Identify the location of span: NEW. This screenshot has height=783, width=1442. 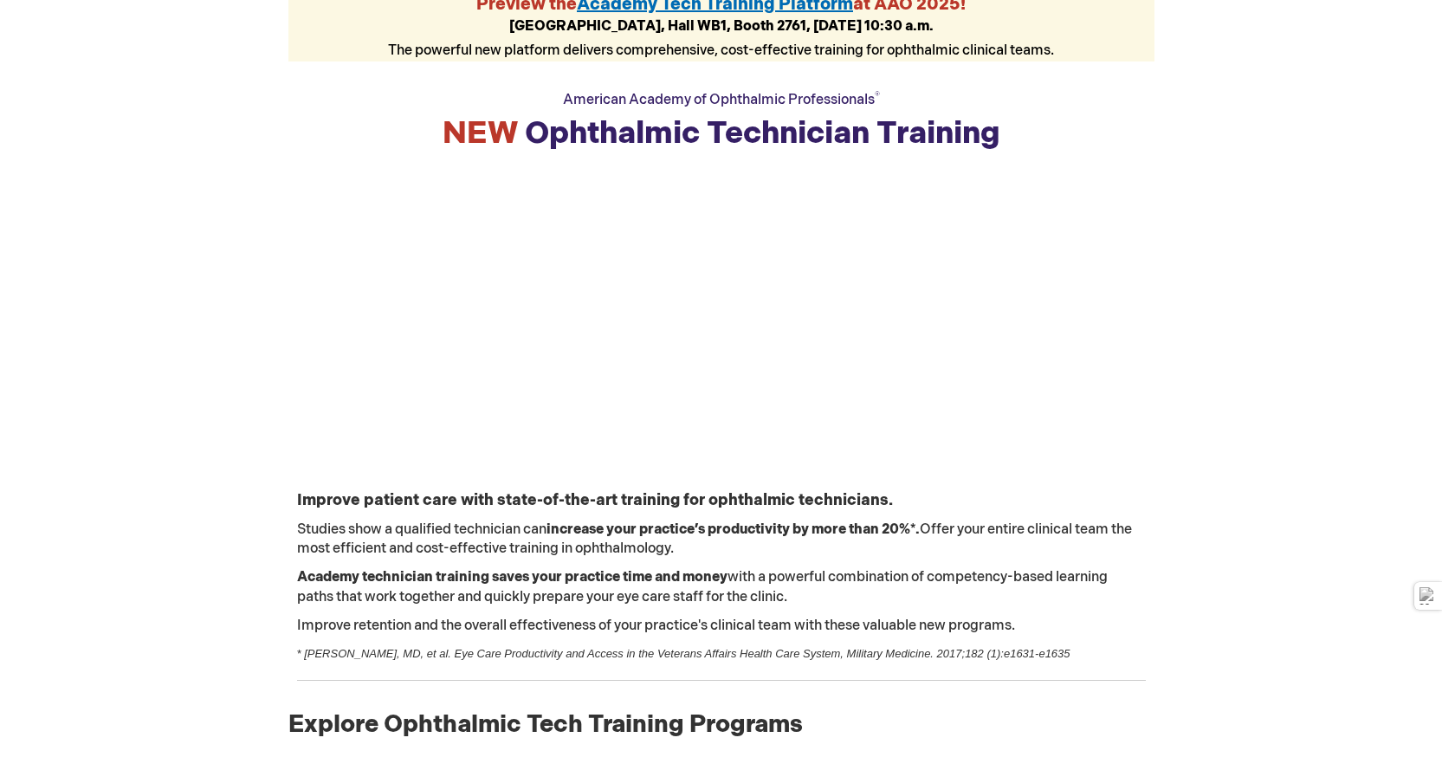
(480, 133).